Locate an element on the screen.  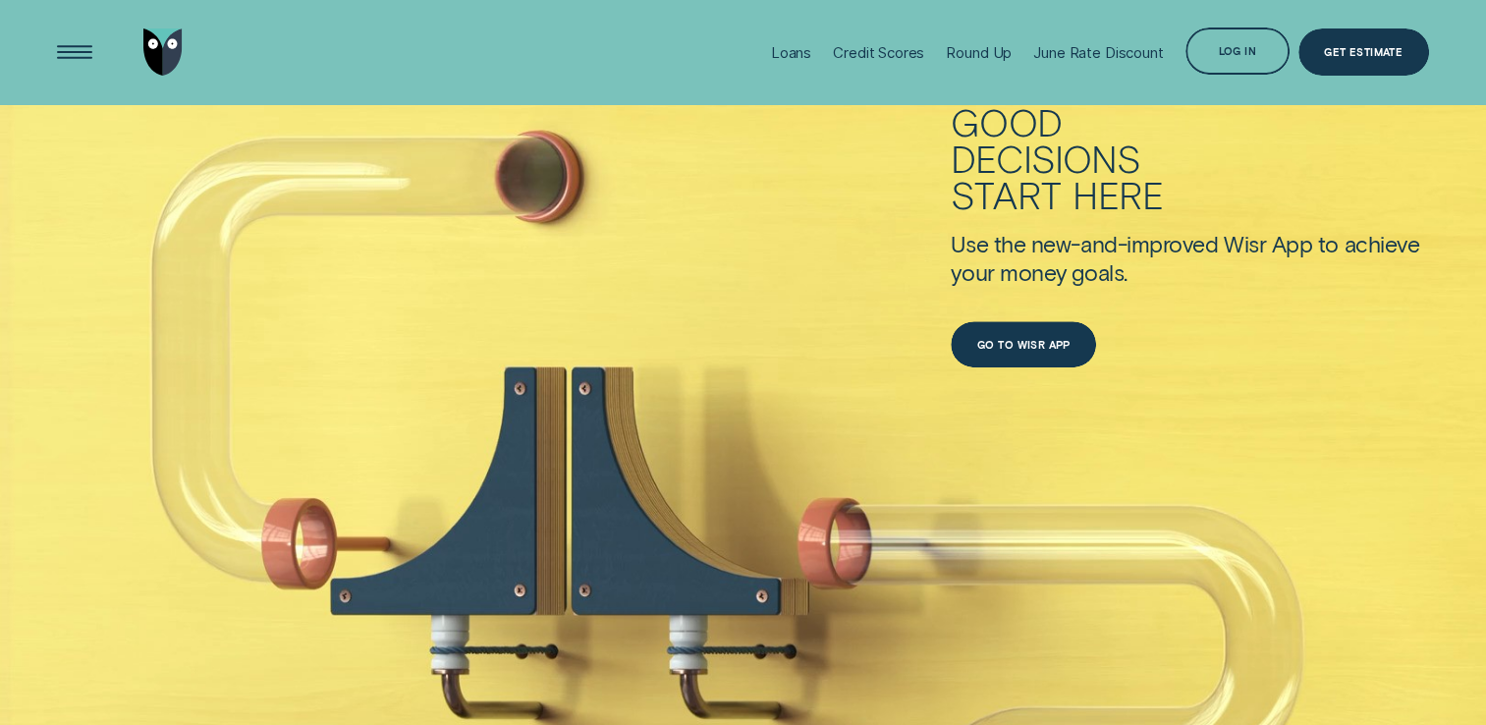
div: goals. is located at coordinates (1099, 272).